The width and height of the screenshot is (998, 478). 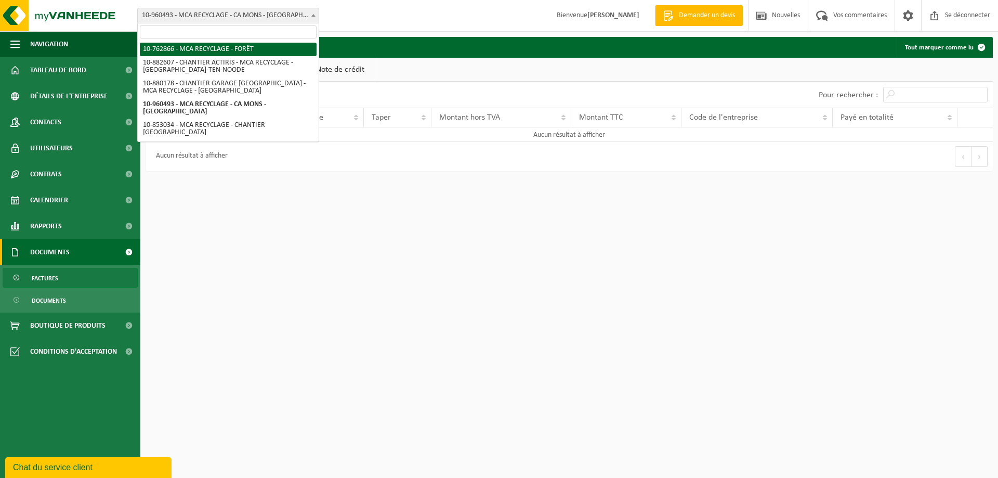 I want to click on font: 10-762866 - MCA RECYCLAGE - FORÊT, so click(x=198, y=49).